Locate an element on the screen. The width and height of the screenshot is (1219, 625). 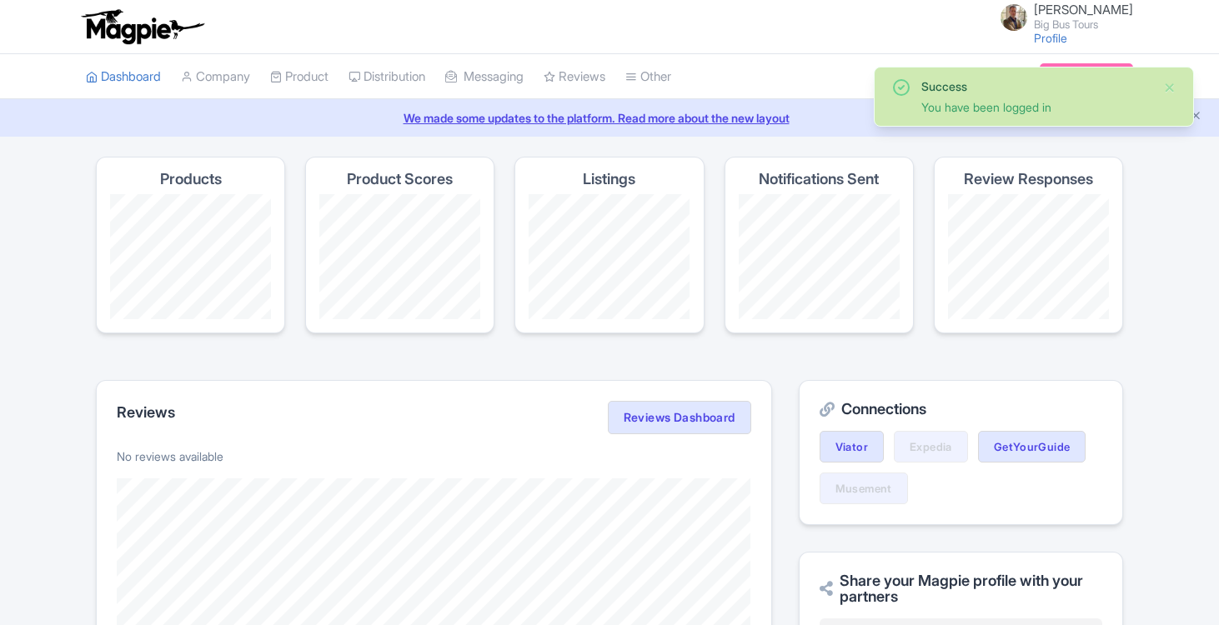
div: You have been logged in is located at coordinates (1035, 107).